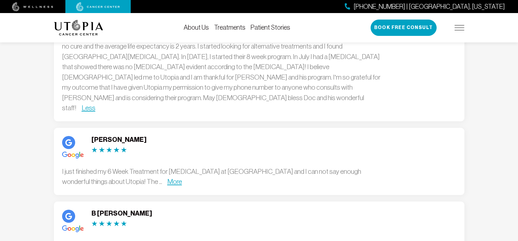 Image resolution: width=518 pixels, height=241 pixels. What do you see at coordinates (78, 28) in the screenshot?
I see `img: logo` at bounding box center [78, 28].